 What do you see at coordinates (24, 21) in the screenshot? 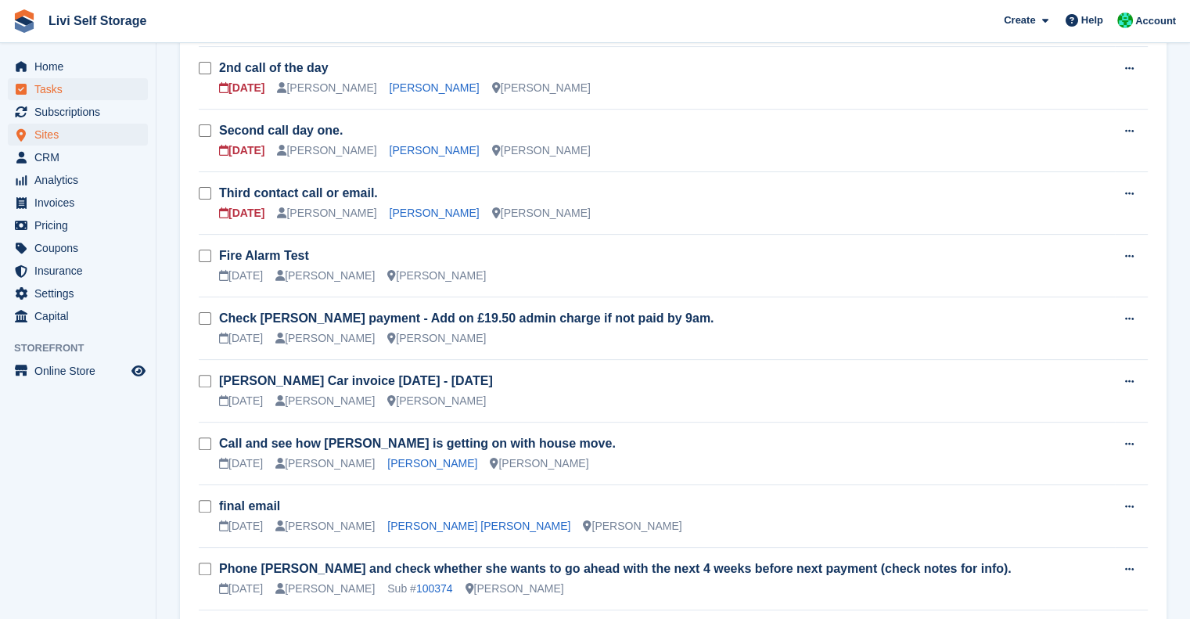
I see `img: stora-icon-8386f47178a22dfd0bd8f6a31ec36ba5ce8667c1dd55bd0f319d3a0aa187defe.svg` at bounding box center [24, 21].